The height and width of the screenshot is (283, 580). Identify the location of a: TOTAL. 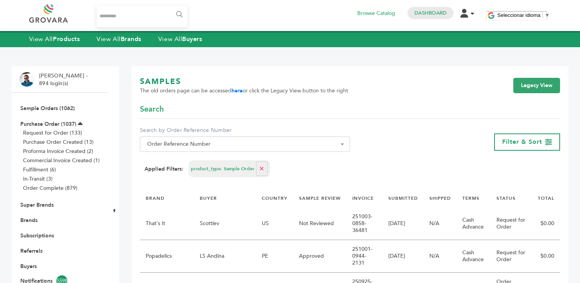
(546, 198).